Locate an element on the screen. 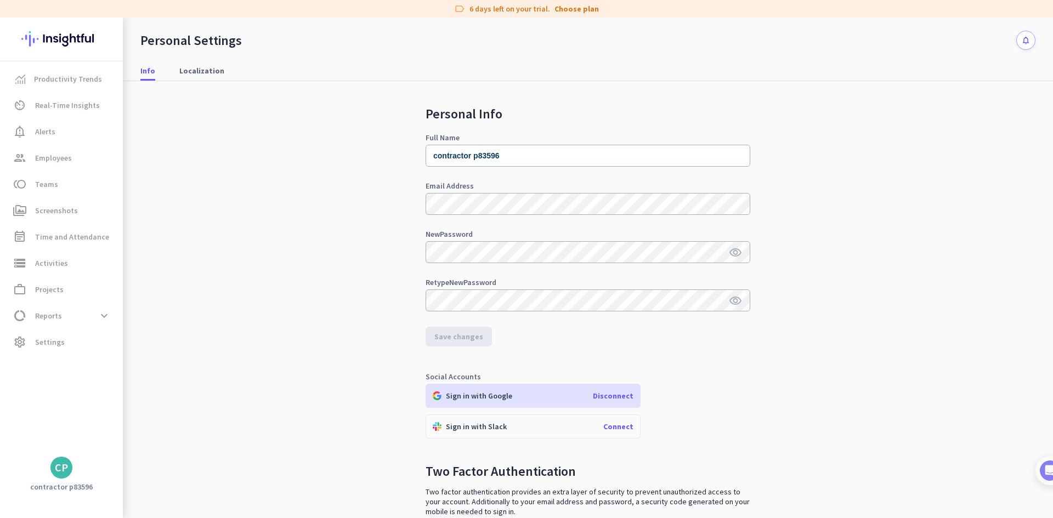 This screenshot has height=518, width=1053. img: slack is located at coordinates (437, 427).